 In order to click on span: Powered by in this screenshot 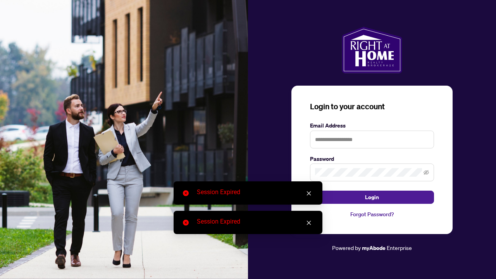, I will do `click(347, 248)`.